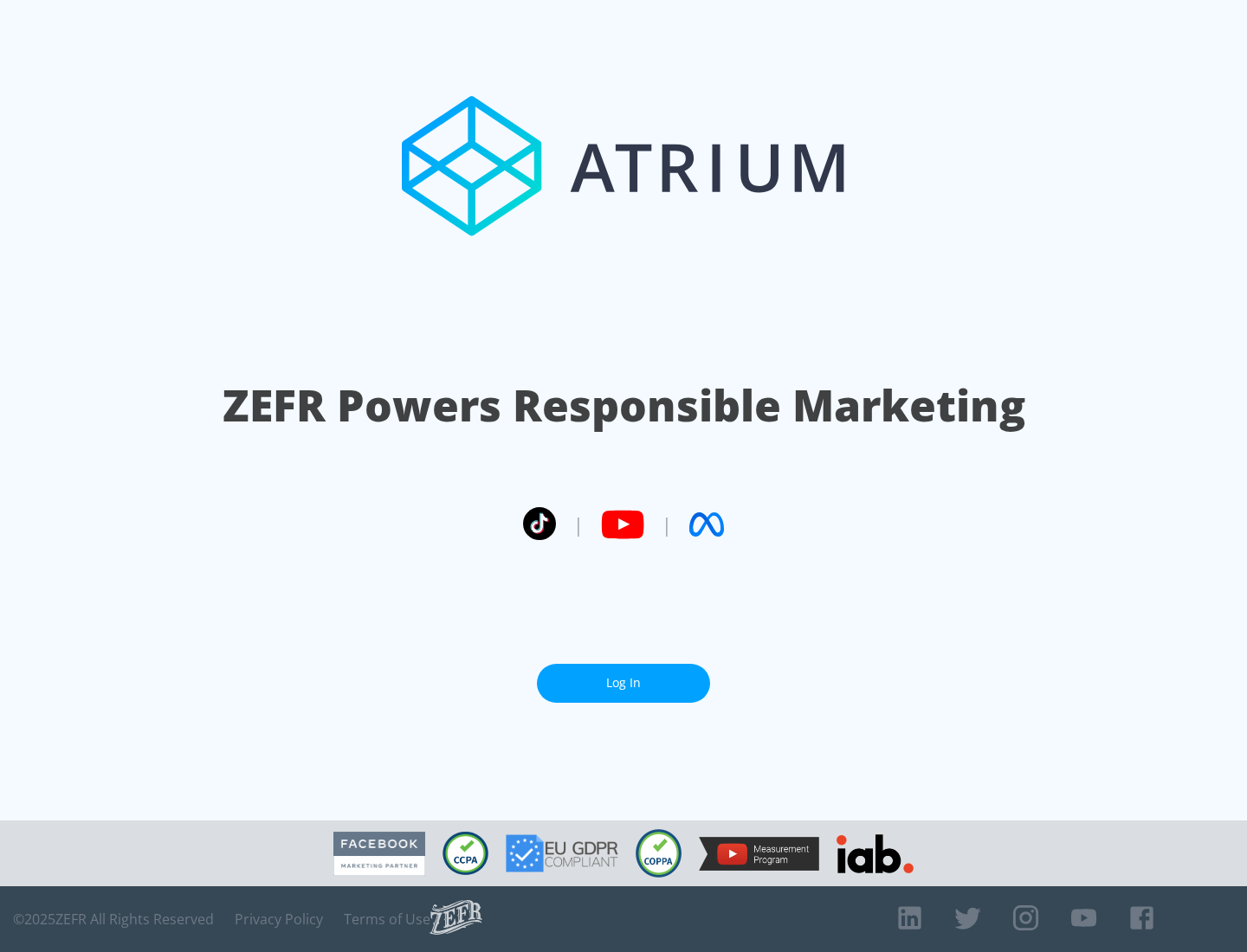 Image resolution: width=1247 pixels, height=952 pixels. What do you see at coordinates (875, 854) in the screenshot?
I see `img: IAB` at bounding box center [875, 854].